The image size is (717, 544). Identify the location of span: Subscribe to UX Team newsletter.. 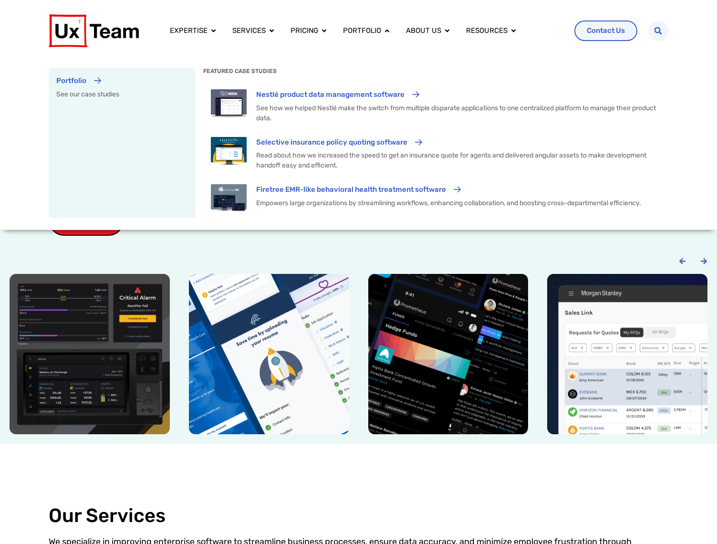
(191, 137).